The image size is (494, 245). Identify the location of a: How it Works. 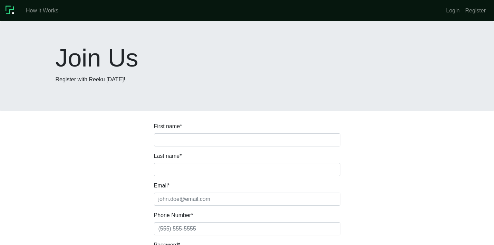
(42, 11).